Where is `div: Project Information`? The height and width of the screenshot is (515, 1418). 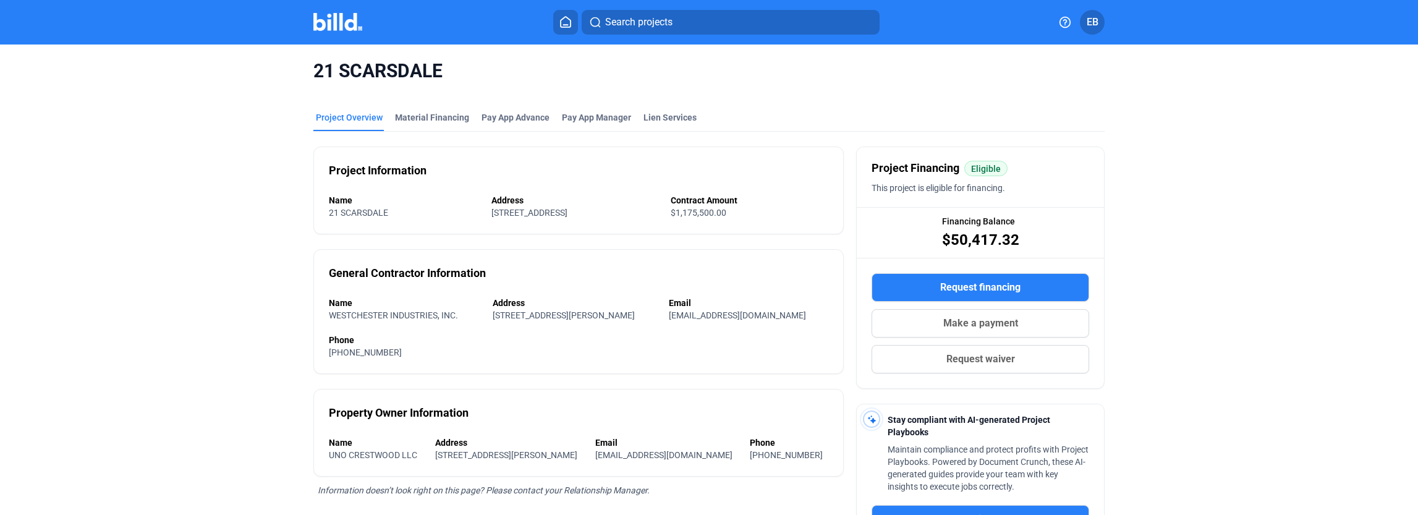
div: Project Information is located at coordinates (378, 171).